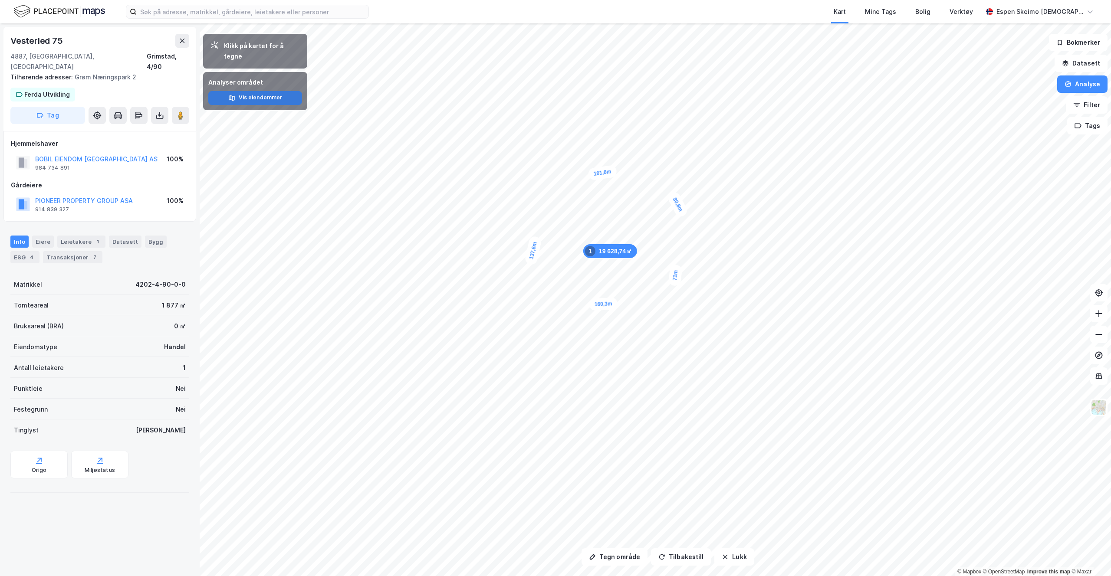  I want to click on div: Tinglyst, so click(26, 431).